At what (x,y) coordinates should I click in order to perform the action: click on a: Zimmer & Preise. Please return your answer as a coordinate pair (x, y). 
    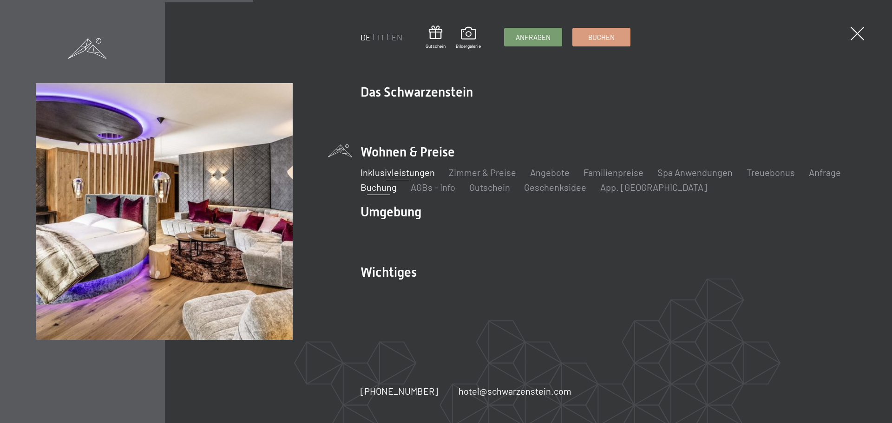
    Looking at the image, I should click on (482, 172).